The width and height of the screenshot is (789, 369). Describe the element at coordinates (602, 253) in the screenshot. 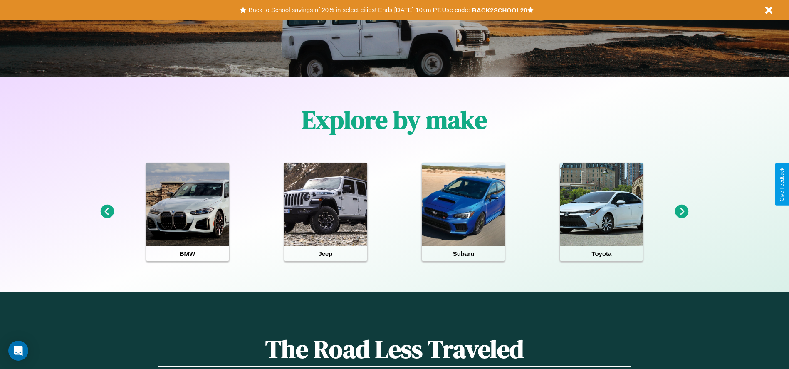

I see `h4: Toyota` at that location.